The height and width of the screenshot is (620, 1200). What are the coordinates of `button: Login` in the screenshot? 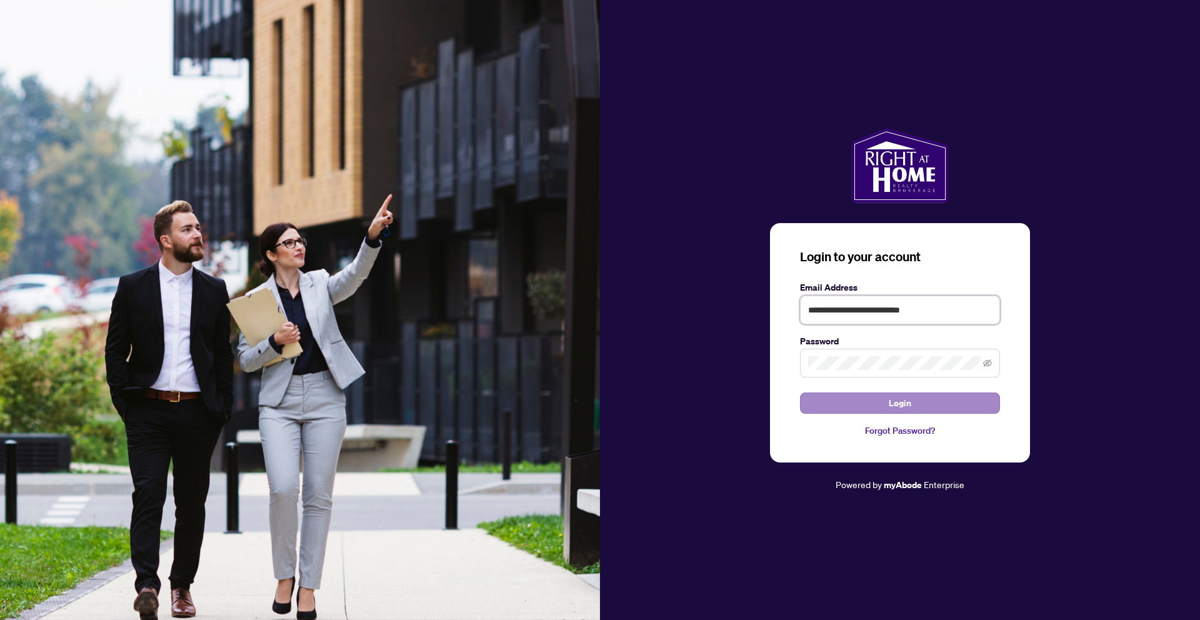 It's located at (900, 403).